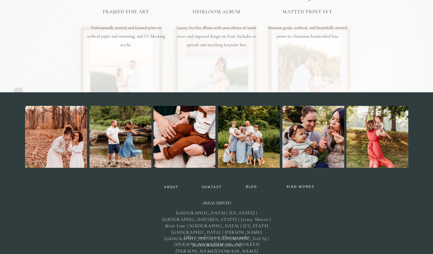 This screenshot has width=433, height=254. Describe the element at coordinates (300, 187) in the screenshot. I see `a: Kind Words` at that location.